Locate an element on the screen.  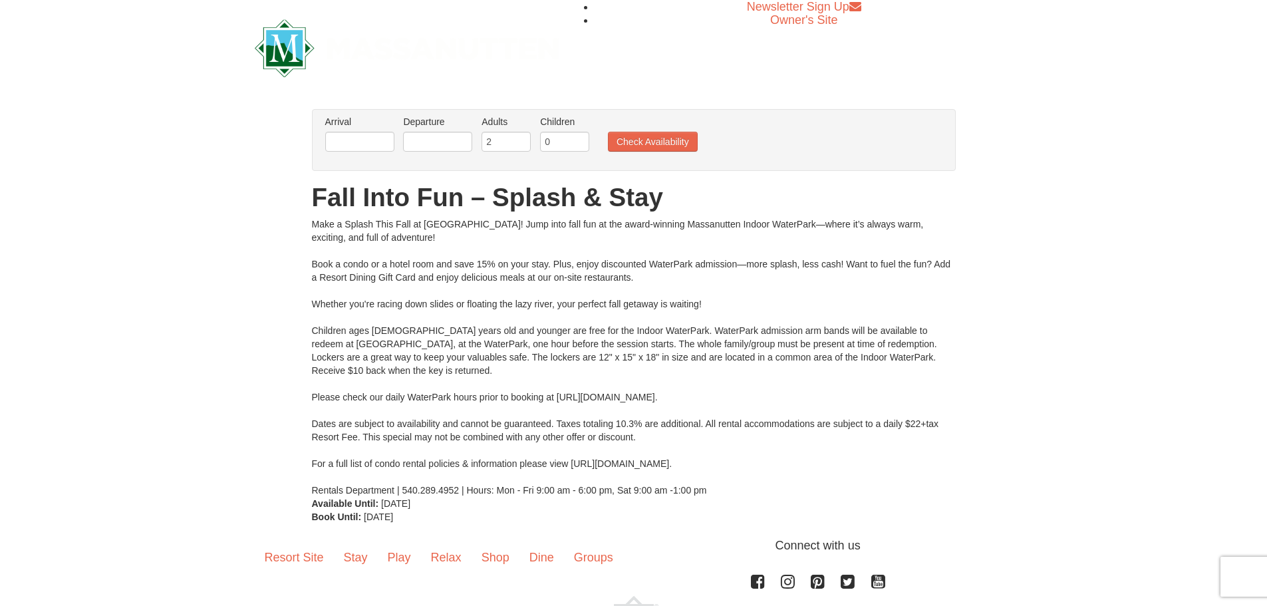
a: Resort Site is located at coordinates (294, 557).